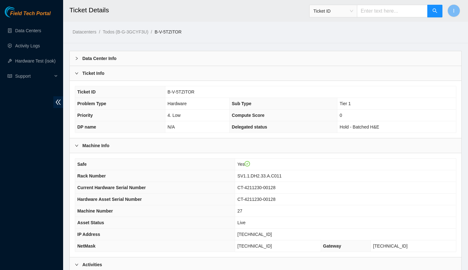  Describe the element at coordinates (177, 104) in the screenshot. I see `span: Hardware` at that location.